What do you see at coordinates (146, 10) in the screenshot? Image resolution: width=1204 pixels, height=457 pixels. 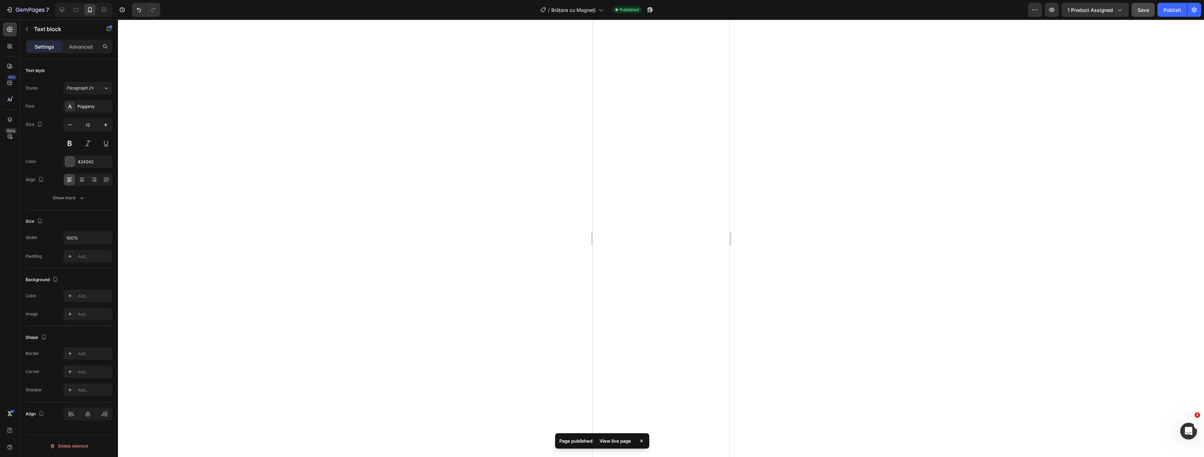 I see `div: Undo/Redo` at bounding box center [146, 10].